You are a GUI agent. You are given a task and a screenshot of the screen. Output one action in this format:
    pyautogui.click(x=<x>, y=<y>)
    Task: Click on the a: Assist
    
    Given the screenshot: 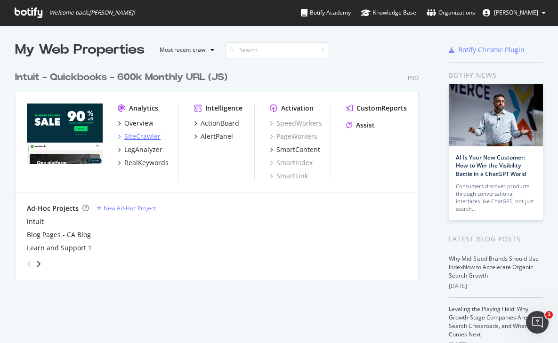 What is the action you would take?
    pyautogui.click(x=360, y=125)
    